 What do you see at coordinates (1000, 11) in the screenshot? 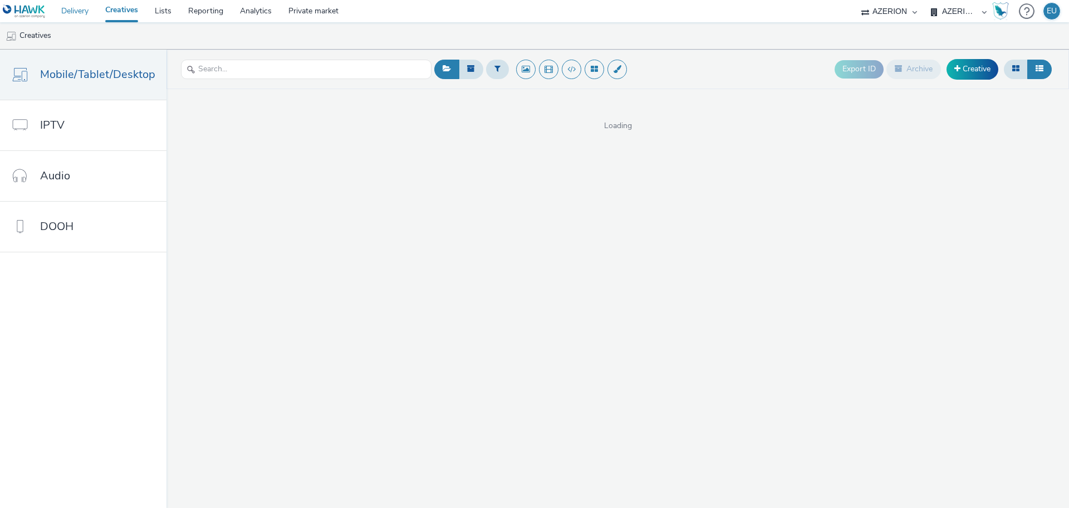
I see `img: Hawk Academy` at bounding box center [1000, 11].